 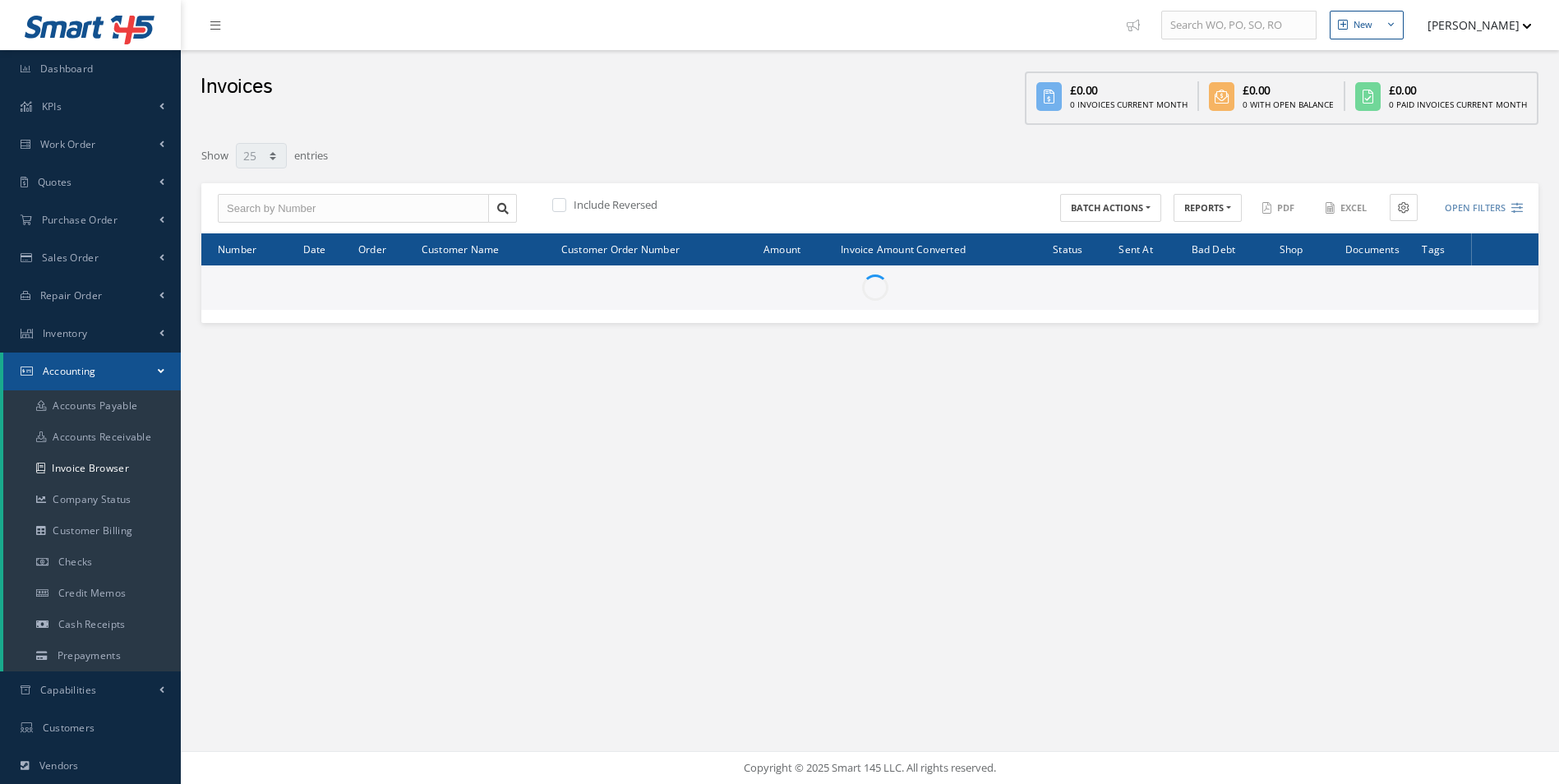 What do you see at coordinates (67, 68) in the screenshot?
I see `span: Dashboard` at bounding box center [67, 68].